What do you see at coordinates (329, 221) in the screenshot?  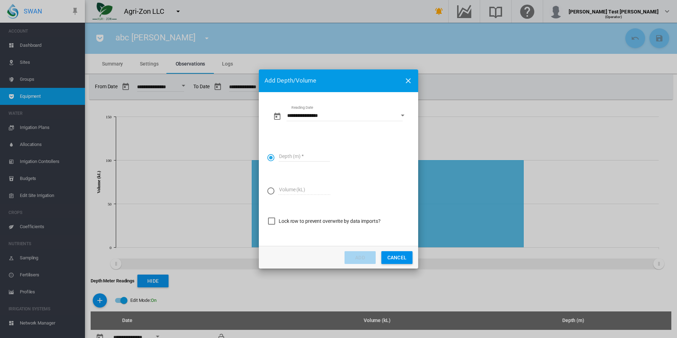 I see `div: Lock row to prevent overwrite by data imports?` at bounding box center [329, 221].